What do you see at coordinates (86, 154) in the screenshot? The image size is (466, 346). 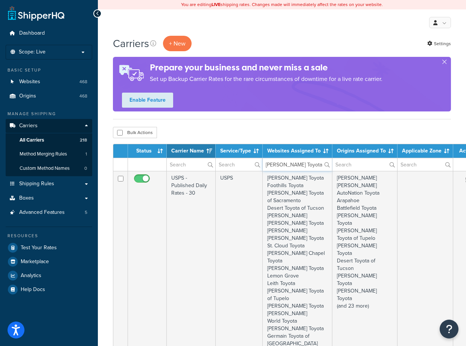 I see `span: 1` at bounding box center [86, 154].